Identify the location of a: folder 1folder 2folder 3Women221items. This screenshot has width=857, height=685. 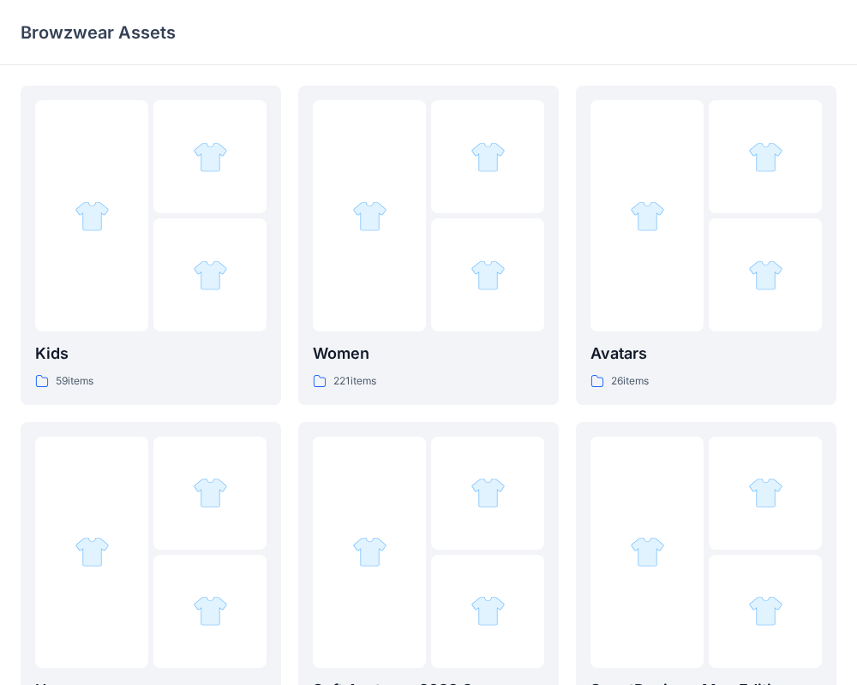
(428, 245).